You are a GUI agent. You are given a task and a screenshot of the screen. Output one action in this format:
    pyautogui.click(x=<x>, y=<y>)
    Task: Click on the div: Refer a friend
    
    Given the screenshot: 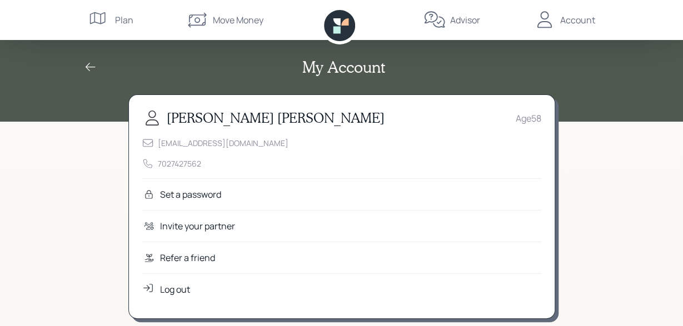 What is the action you would take?
    pyautogui.click(x=187, y=258)
    